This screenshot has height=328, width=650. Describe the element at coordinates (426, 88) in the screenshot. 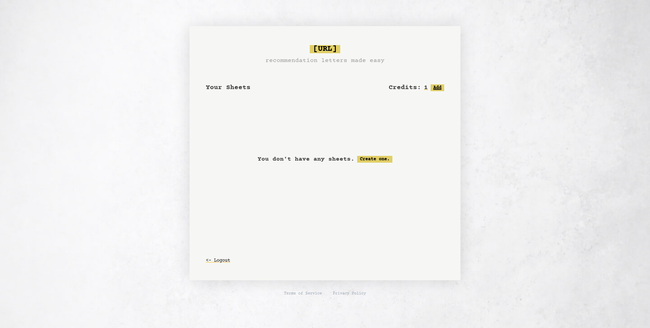

I see `h2: 1` at that location.